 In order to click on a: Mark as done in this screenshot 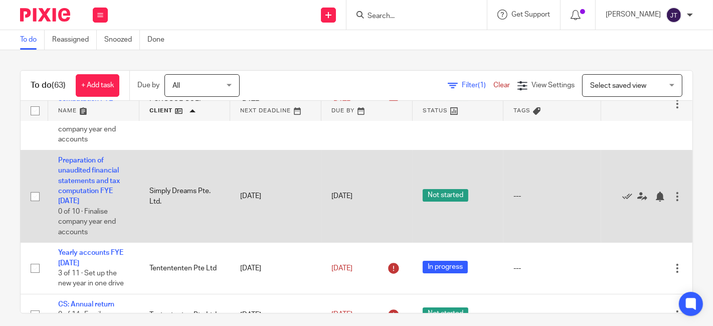, I will do `click(629, 196)`.